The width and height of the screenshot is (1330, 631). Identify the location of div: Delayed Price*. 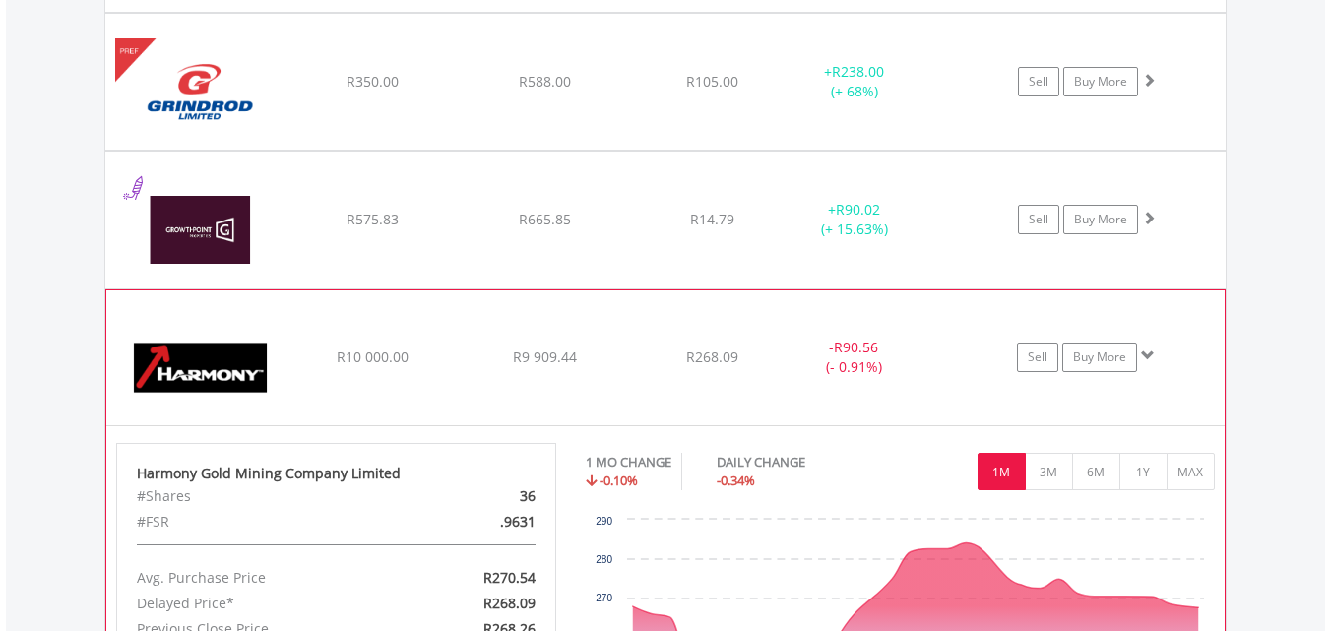
(265, 604).